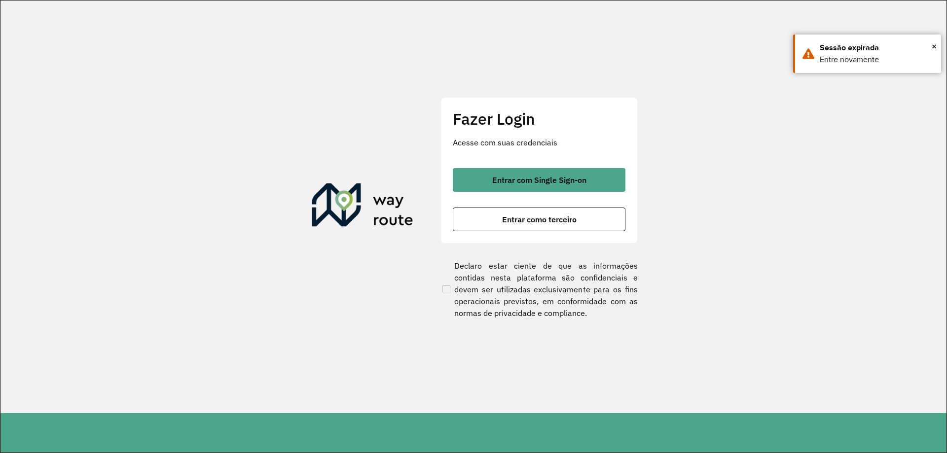 The height and width of the screenshot is (453, 947). Describe the element at coordinates (539, 220) in the screenshot. I see `span: Entrar como terceiro` at that location.